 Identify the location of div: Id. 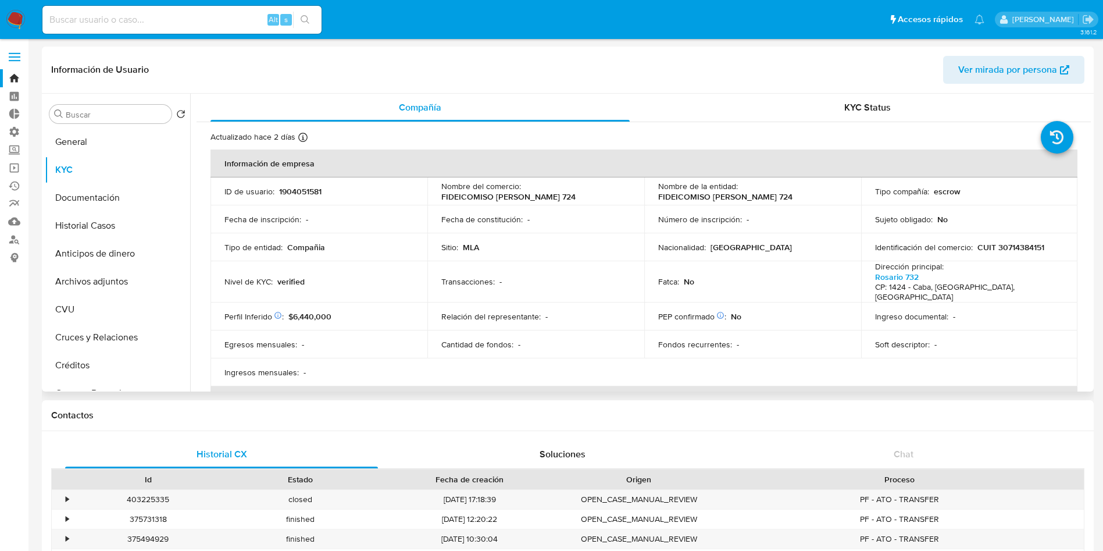
(148, 479).